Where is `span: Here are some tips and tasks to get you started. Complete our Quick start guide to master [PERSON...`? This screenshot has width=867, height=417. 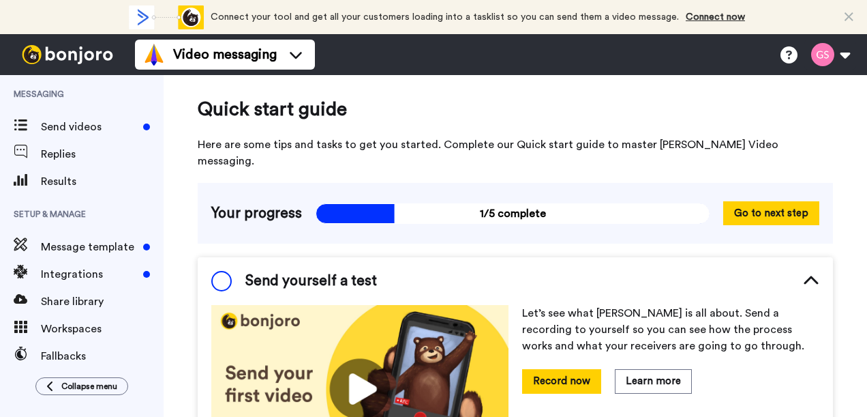 span: Here are some tips and tasks to get you started. Complete our Quick start guide to master [PERSON... is located at coordinates (515, 153).